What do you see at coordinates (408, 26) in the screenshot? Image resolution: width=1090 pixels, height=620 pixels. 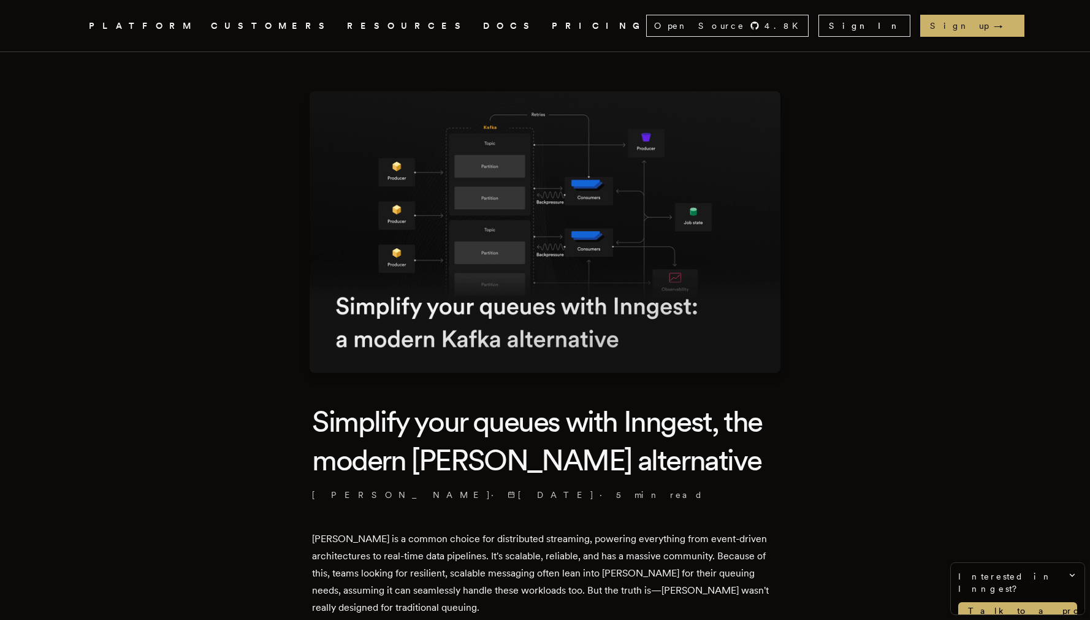 I see `button: RESOURCES` at bounding box center [408, 26].